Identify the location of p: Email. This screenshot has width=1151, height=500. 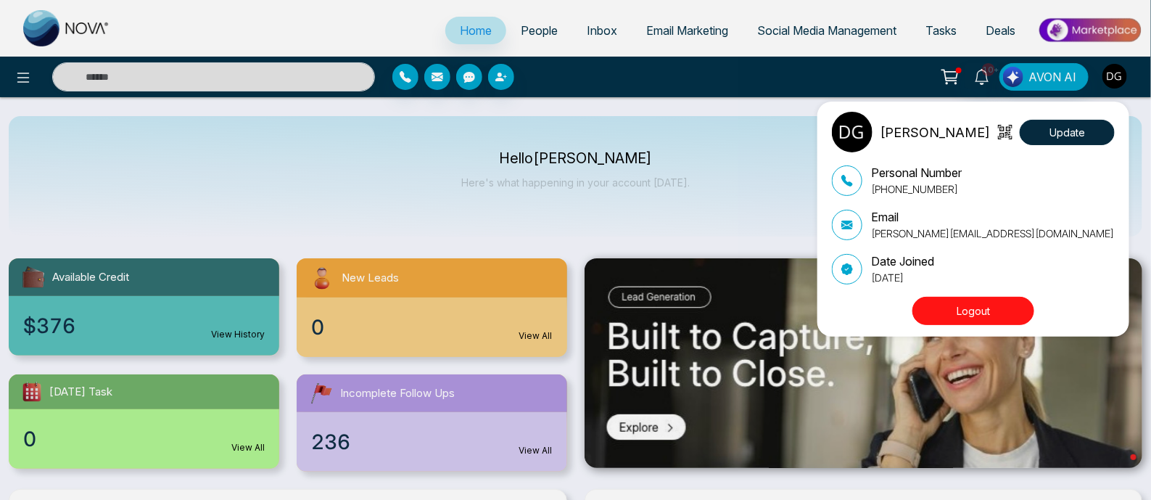
(992, 217).